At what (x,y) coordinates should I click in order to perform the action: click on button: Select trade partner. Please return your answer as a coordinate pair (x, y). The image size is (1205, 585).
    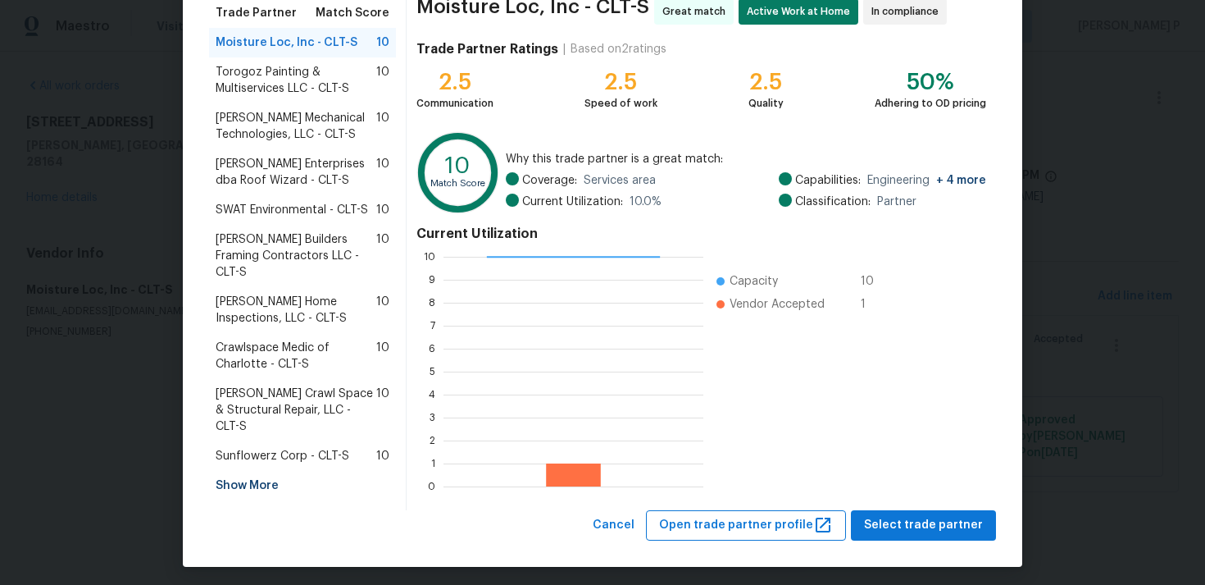
    Looking at the image, I should click on (923, 525).